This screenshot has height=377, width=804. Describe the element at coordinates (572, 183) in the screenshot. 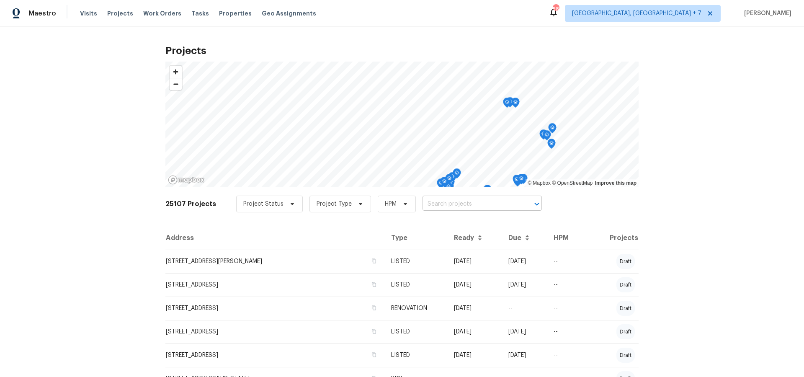

I see `a: OpenStreetMap` at that location.